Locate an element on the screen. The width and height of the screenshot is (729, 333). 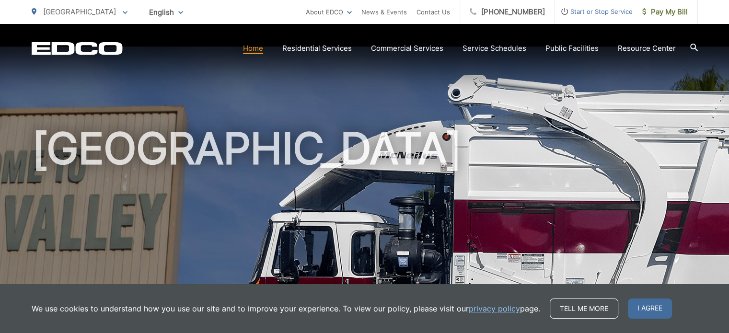
a: Resource Center is located at coordinates (647, 48).